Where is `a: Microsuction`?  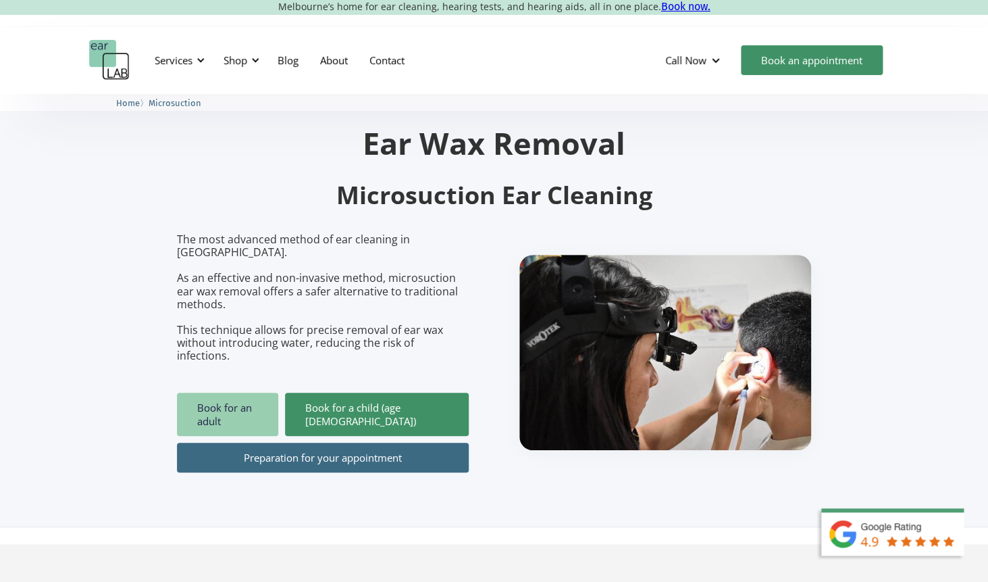 a: Microsuction is located at coordinates (175, 102).